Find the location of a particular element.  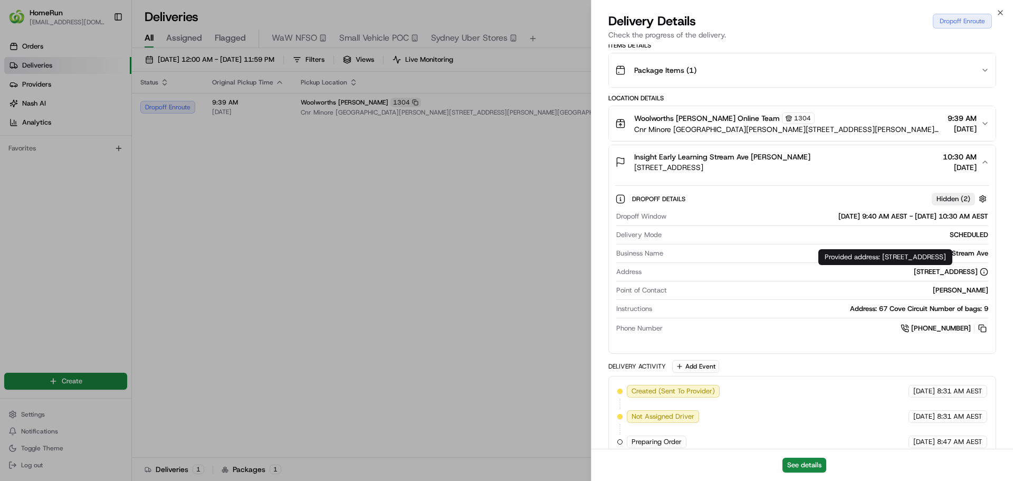

span: Pylon is located at coordinates (116, 183).